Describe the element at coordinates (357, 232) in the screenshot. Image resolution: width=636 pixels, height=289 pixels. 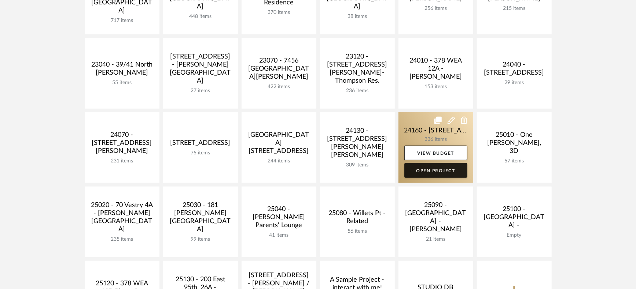
I see `div: 56 items` at that location.